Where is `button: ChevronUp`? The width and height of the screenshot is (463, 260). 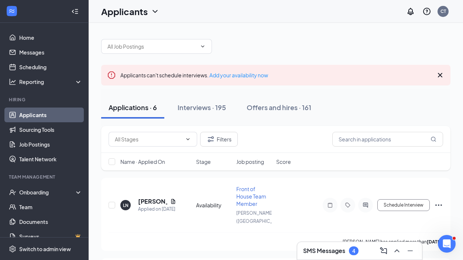
button: ChevronUp is located at coordinates (397, 251).